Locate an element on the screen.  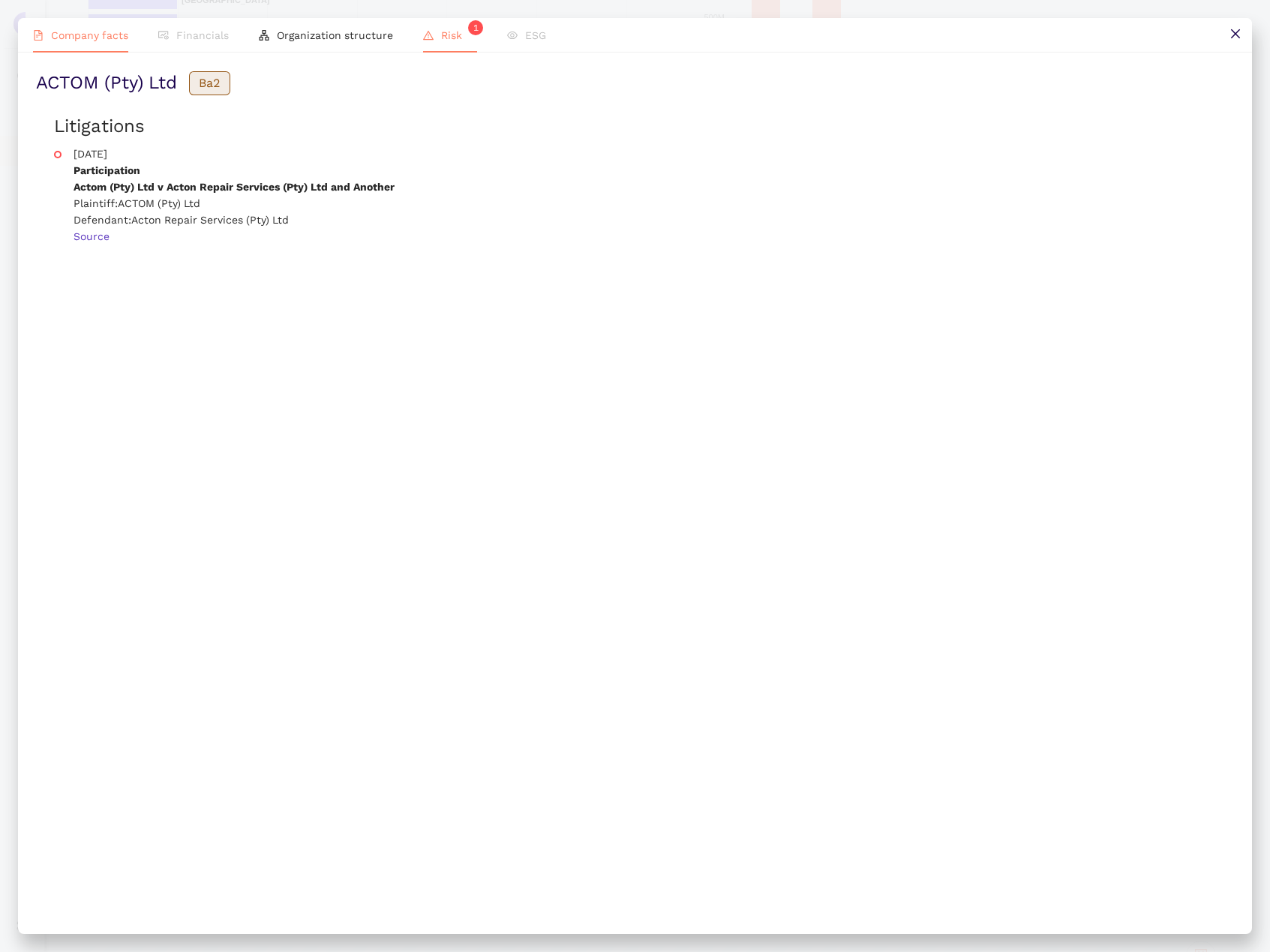
button: close is located at coordinates (1235, 35).